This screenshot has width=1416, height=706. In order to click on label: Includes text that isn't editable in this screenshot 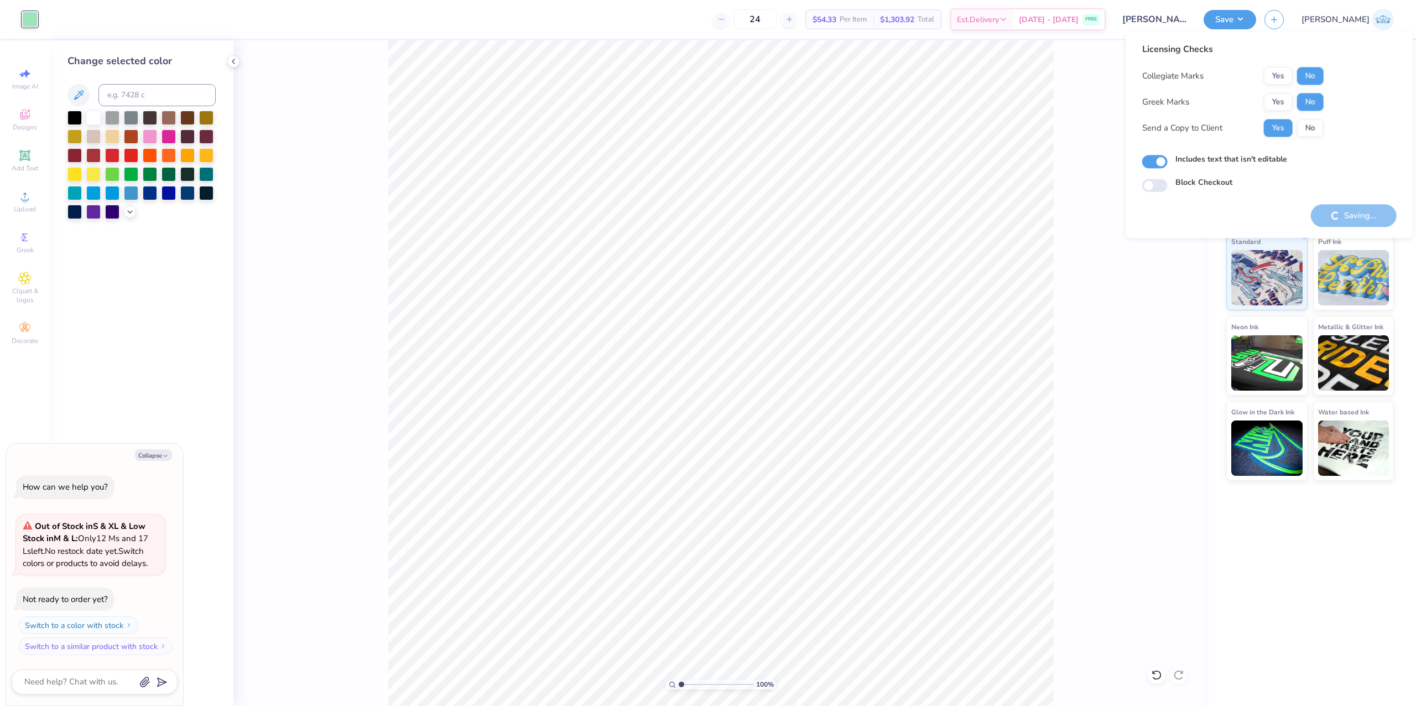, I will do `click(1231, 159)`.